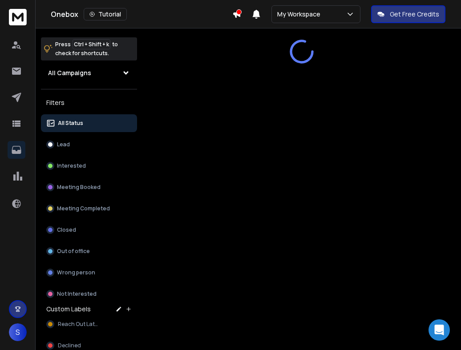  What do you see at coordinates (69, 73) in the screenshot?
I see `h1: All Campaigns` at bounding box center [69, 73].